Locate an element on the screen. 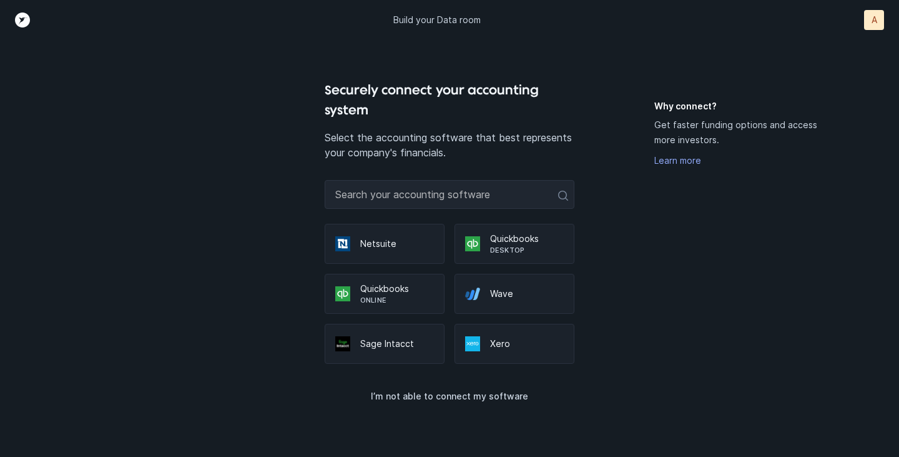  div: Netsuite is located at coordinates (385, 244).